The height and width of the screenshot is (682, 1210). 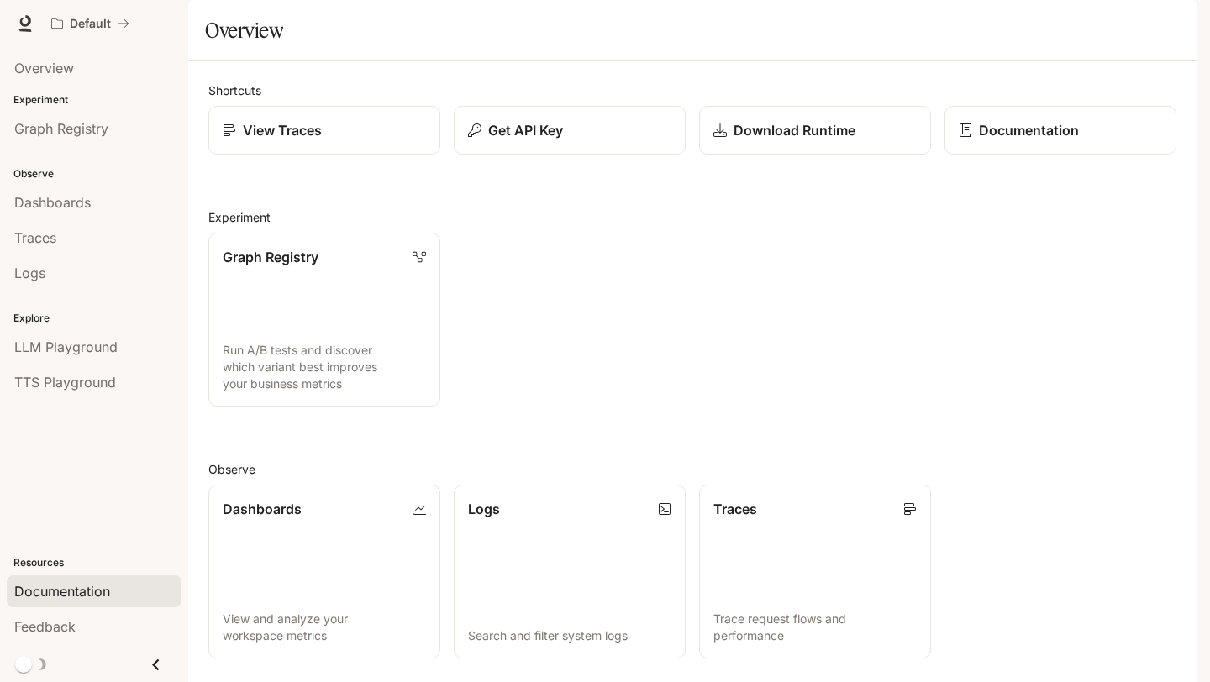 What do you see at coordinates (570, 636) in the screenshot?
I see `p: Search and filter system logs` at bounding box center [570, 636].